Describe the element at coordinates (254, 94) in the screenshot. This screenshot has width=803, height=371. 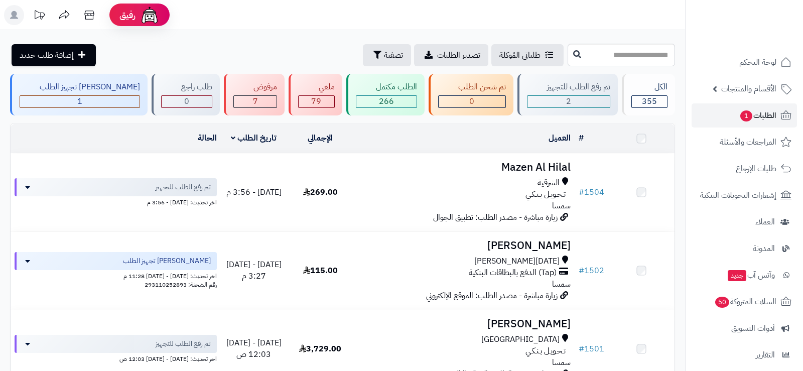
I see `a: مرفوض 7` at that location.